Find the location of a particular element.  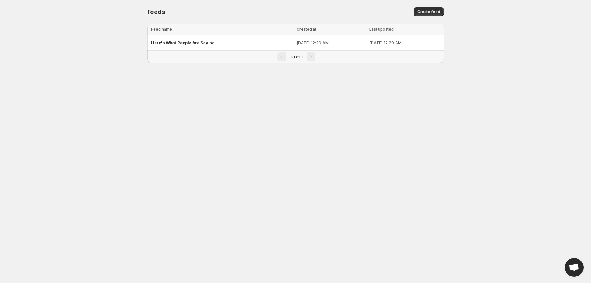

span: Feed name is located at coordinates (161, 29).